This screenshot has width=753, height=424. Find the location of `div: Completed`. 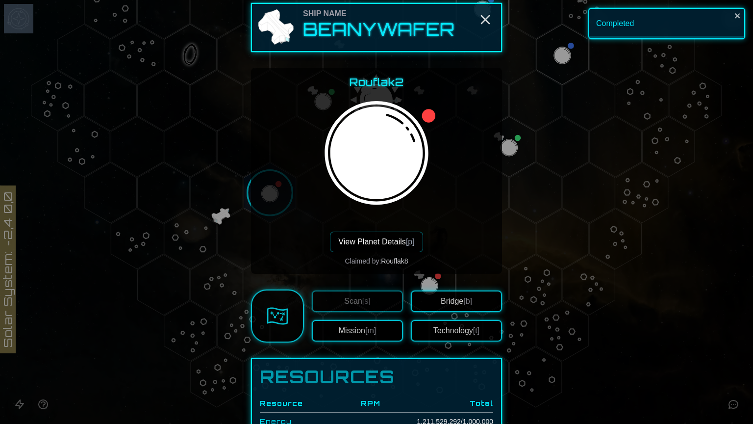

div: Completed is located at coordinates (667, 24).